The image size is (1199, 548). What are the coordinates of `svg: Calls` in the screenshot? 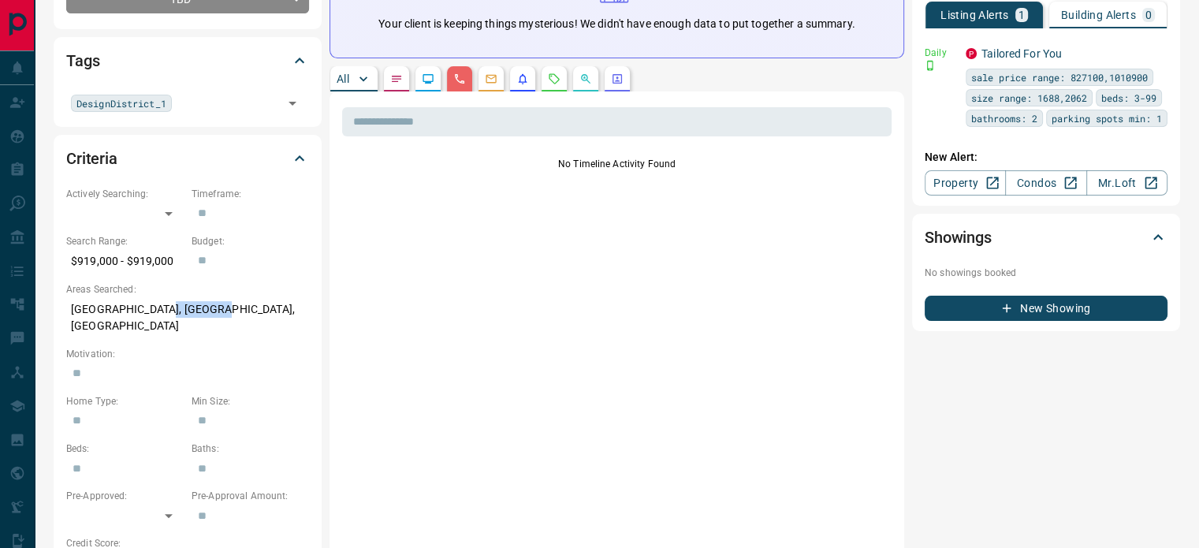 It's located at (460, 79).